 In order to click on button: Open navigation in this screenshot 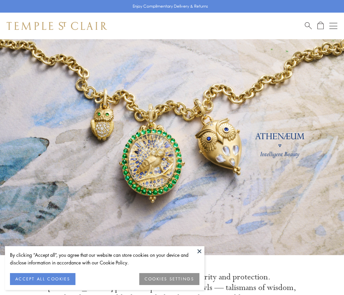, I will do `click(333, 26)`.